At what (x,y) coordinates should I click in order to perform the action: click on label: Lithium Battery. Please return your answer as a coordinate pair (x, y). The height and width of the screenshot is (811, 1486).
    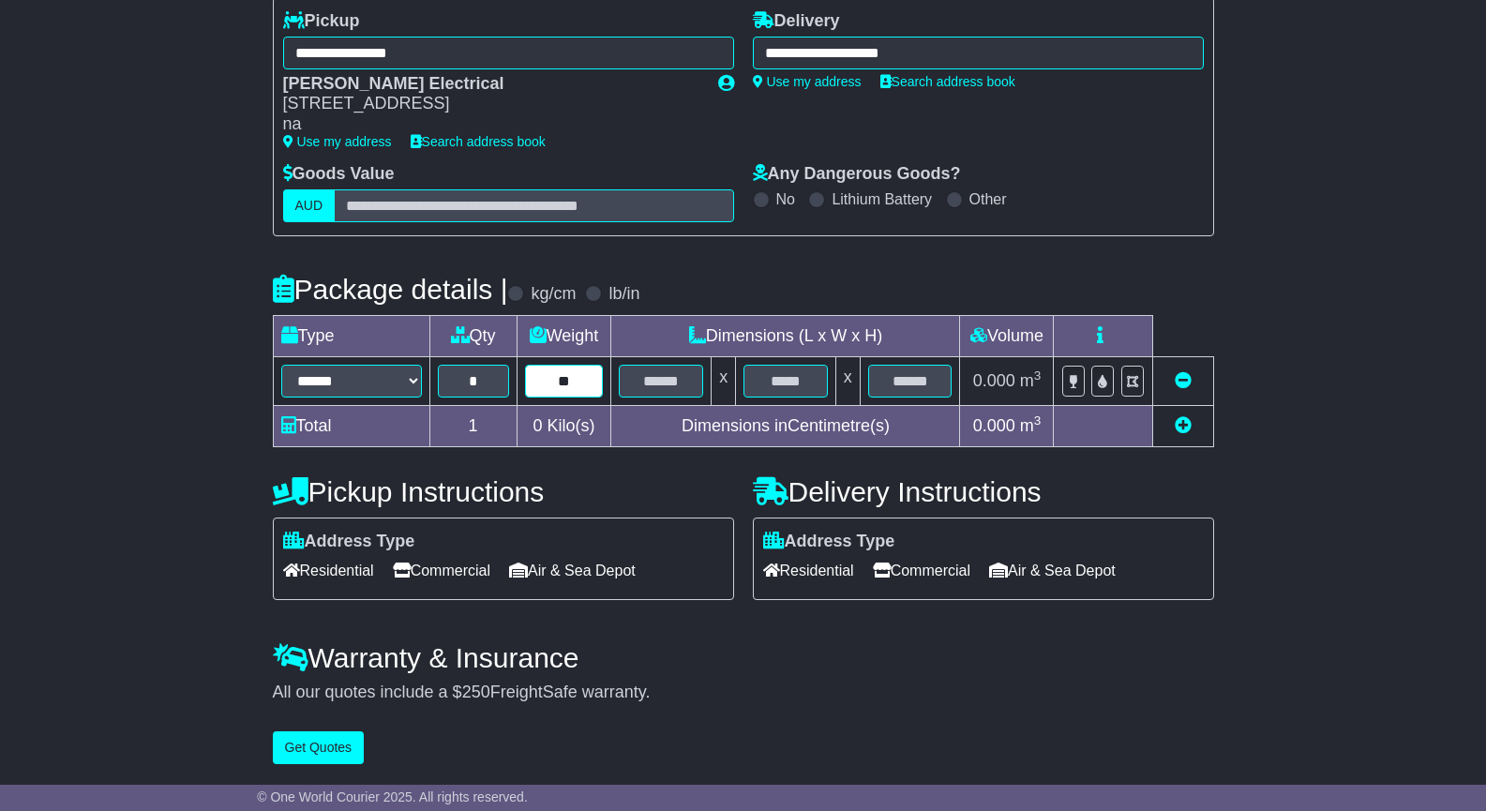
    Looking at the image, I should click on (881, 199).